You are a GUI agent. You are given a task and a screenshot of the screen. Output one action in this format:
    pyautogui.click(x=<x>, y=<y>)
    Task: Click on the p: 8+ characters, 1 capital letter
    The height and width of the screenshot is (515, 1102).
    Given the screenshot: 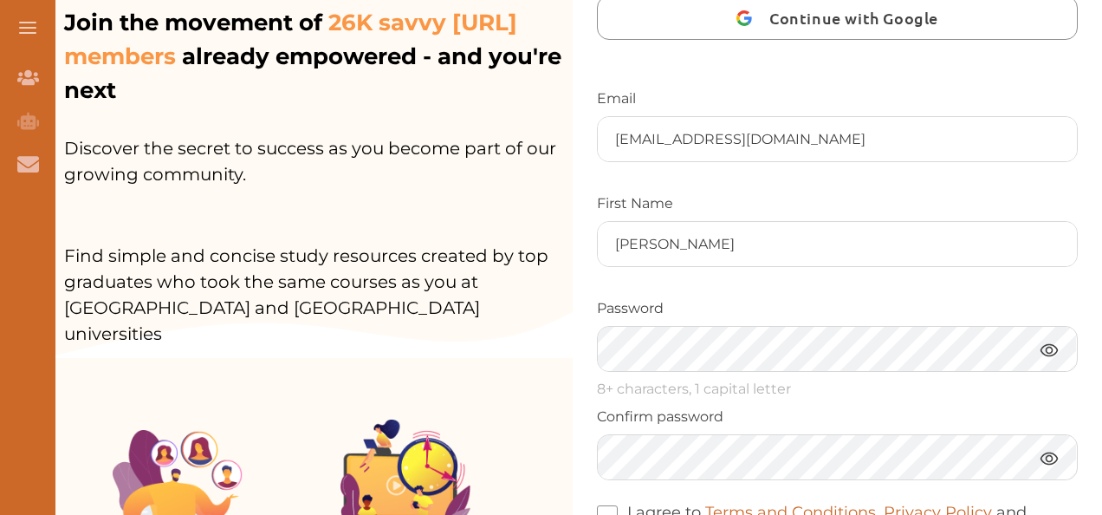 What is the action you would take?
    pyautogui.click(x=837, y=389)
    